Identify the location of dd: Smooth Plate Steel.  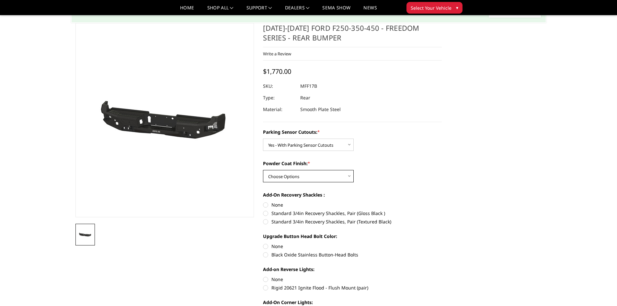
(320, 109).